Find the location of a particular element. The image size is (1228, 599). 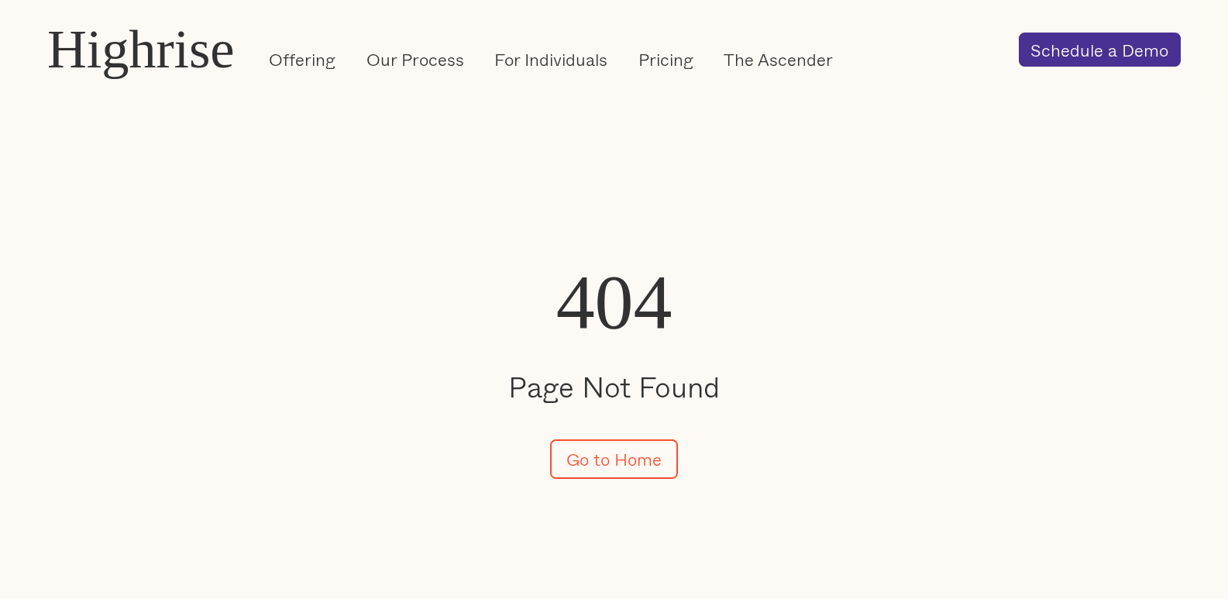

div: Highrise is located at coordinates (140, 50).